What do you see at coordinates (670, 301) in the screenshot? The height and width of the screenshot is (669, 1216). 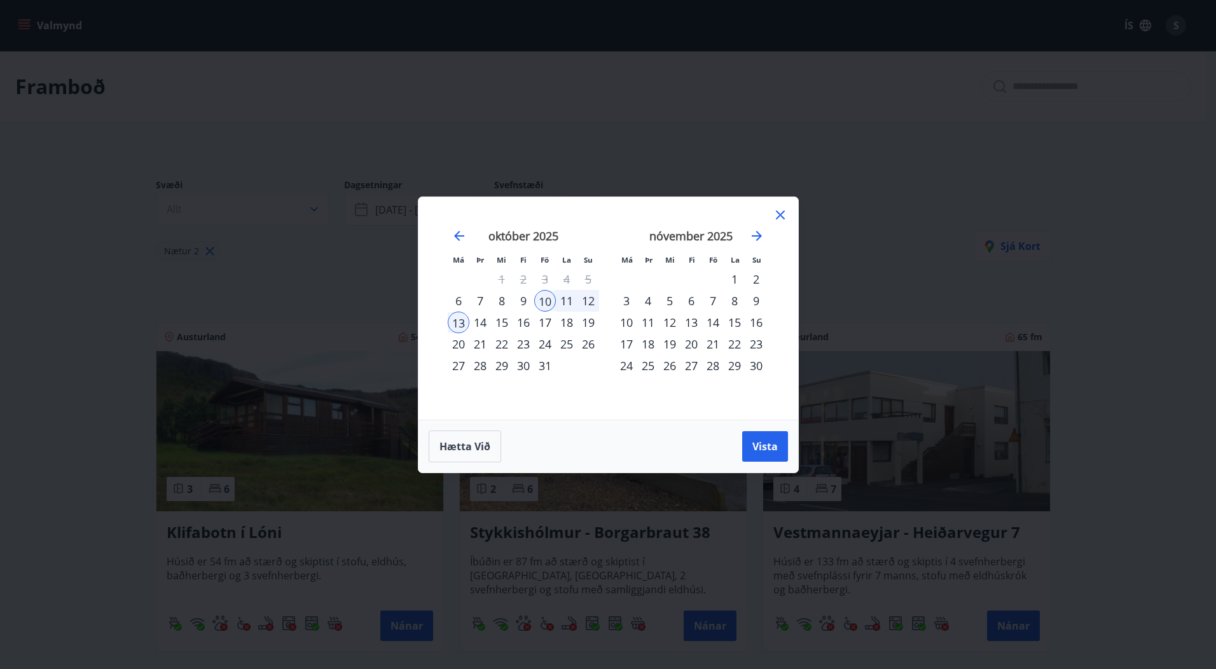 I see `td: Choose miðvikudagur, 5. nóvember 2025 as your check-in date. It’s available.` at bounding box center [670, 301].